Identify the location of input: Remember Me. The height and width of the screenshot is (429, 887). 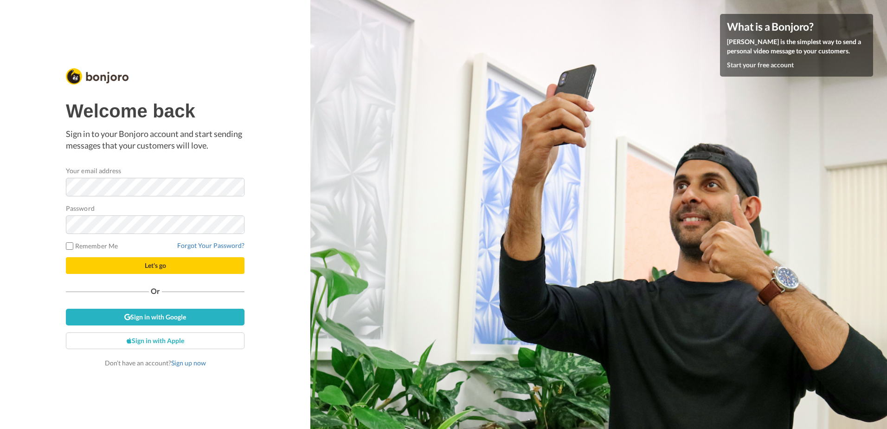
(70, 246).